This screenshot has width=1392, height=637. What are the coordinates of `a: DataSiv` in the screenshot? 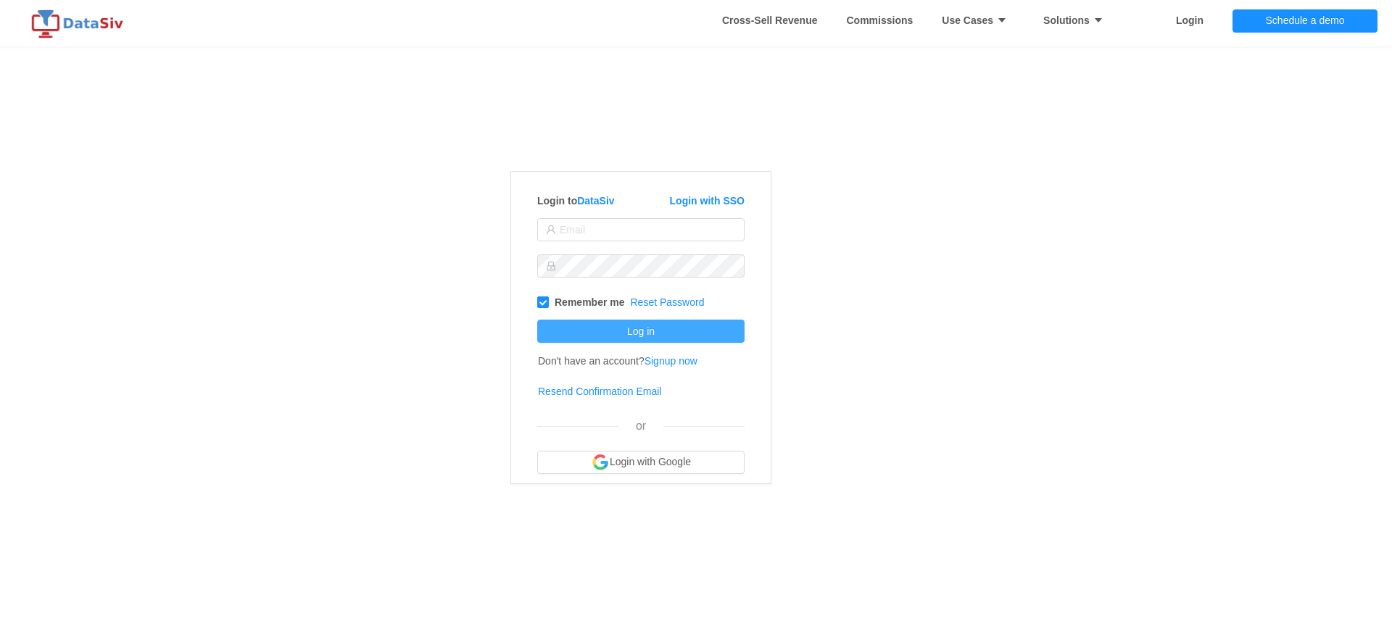 It's located at (595, 201).